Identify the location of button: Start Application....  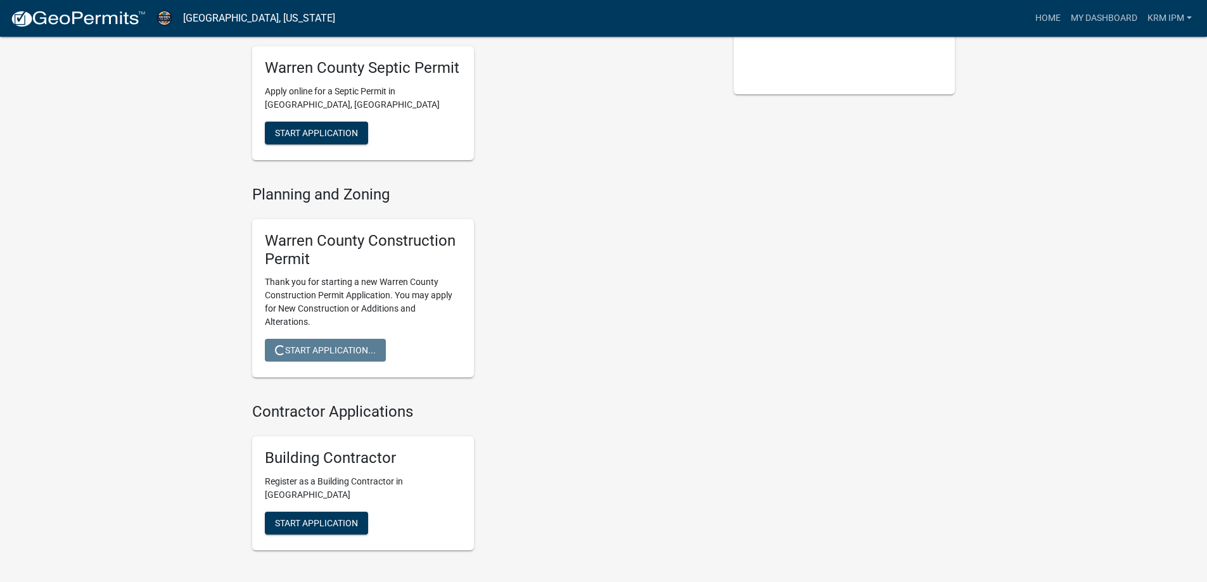
(325, 350).